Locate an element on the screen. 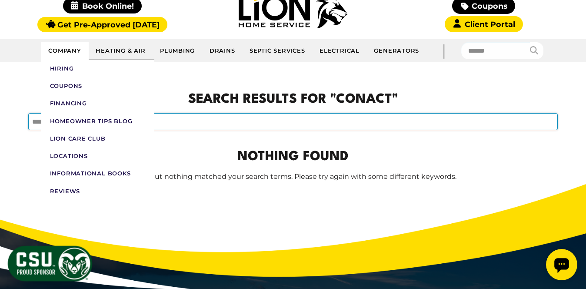  a: Coupons is located at coordinates (98, 86).